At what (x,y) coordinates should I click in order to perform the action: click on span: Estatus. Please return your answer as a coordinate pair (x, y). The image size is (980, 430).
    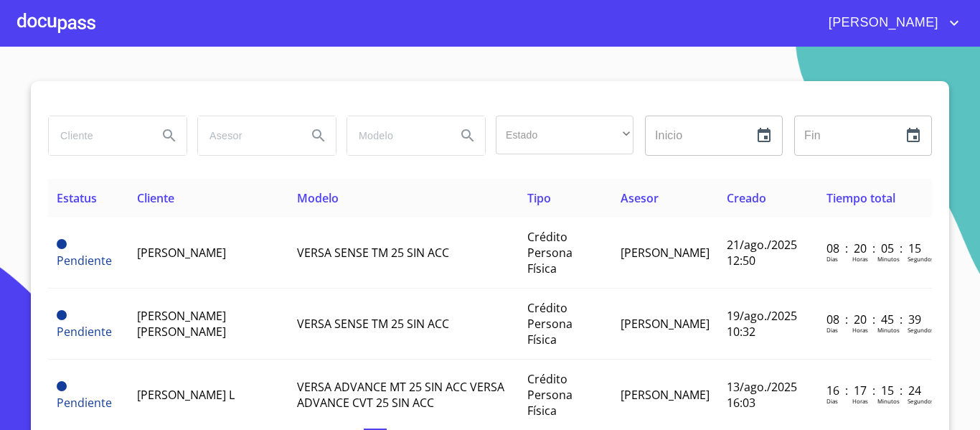
    Looking at the image, I should click on (77, 198).